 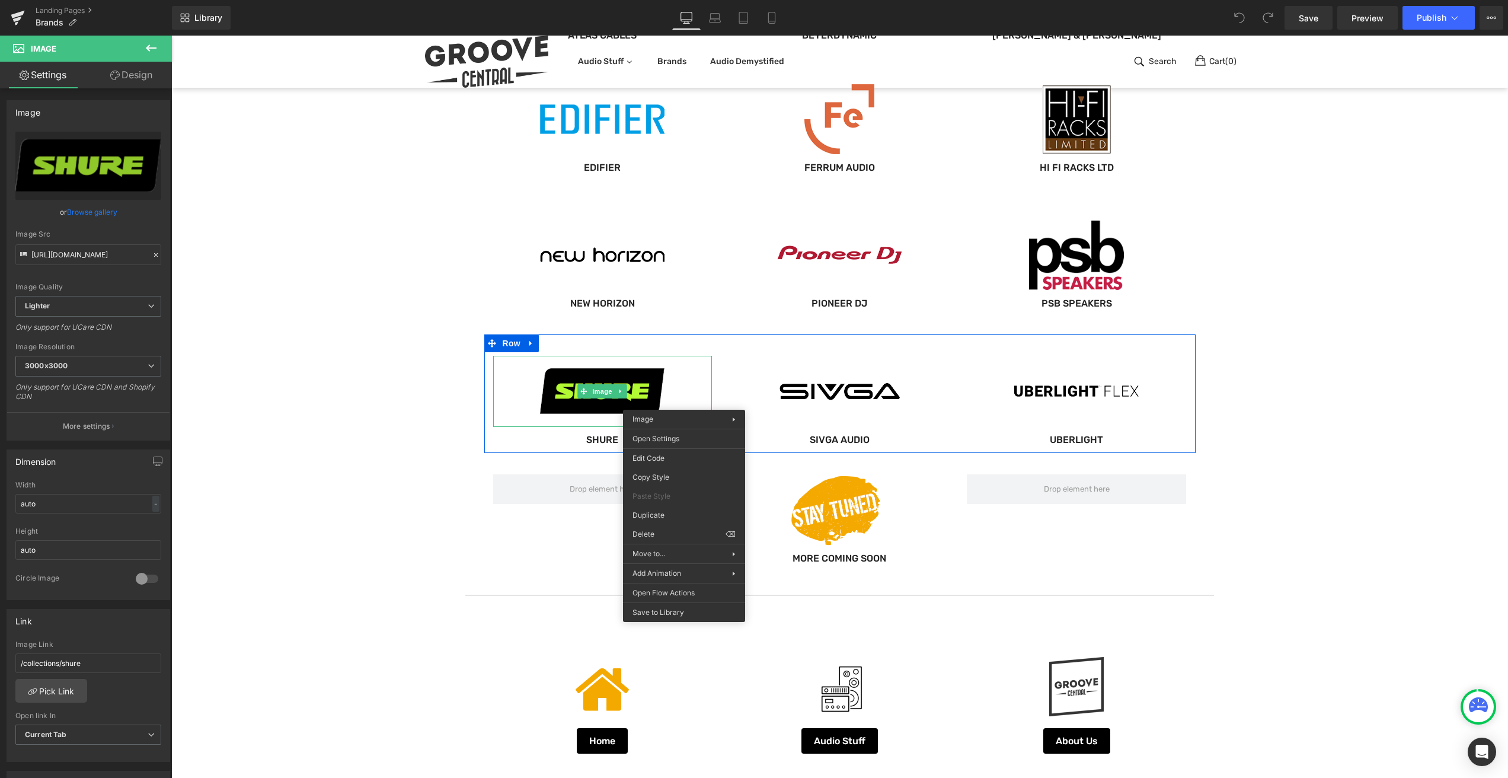 What do you see at coordinates (679, 534) in the screenshot?
I see `span: Delete` at bounding box center [679, 534].